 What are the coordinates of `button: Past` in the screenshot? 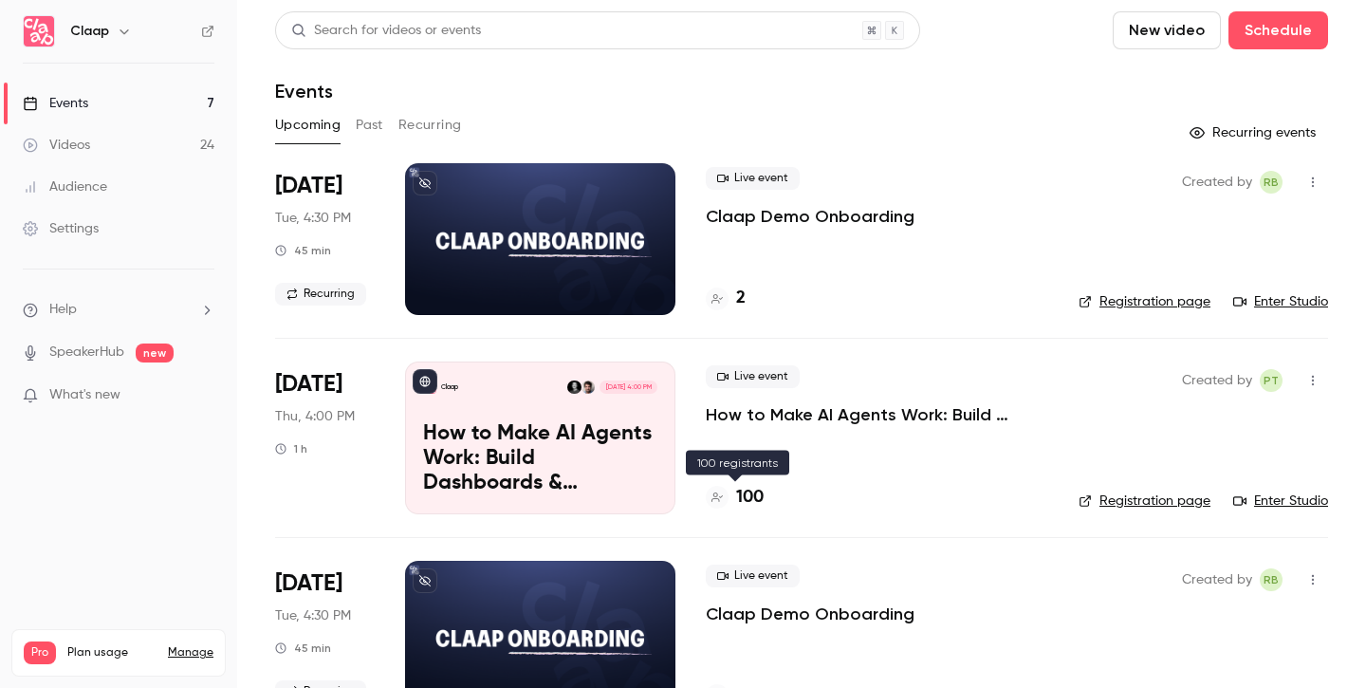 It's located at (369, 125).